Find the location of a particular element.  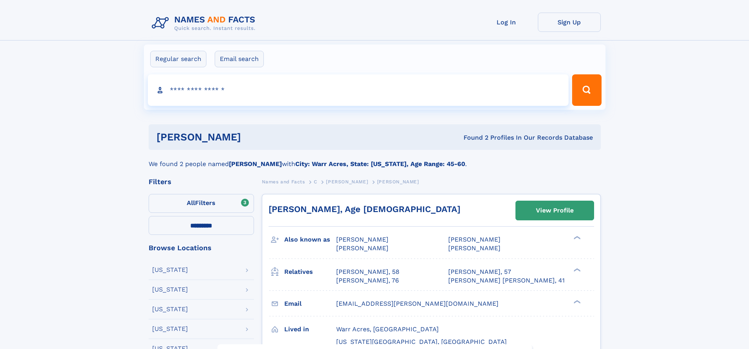

a: C is located at coordinates (315, 181).